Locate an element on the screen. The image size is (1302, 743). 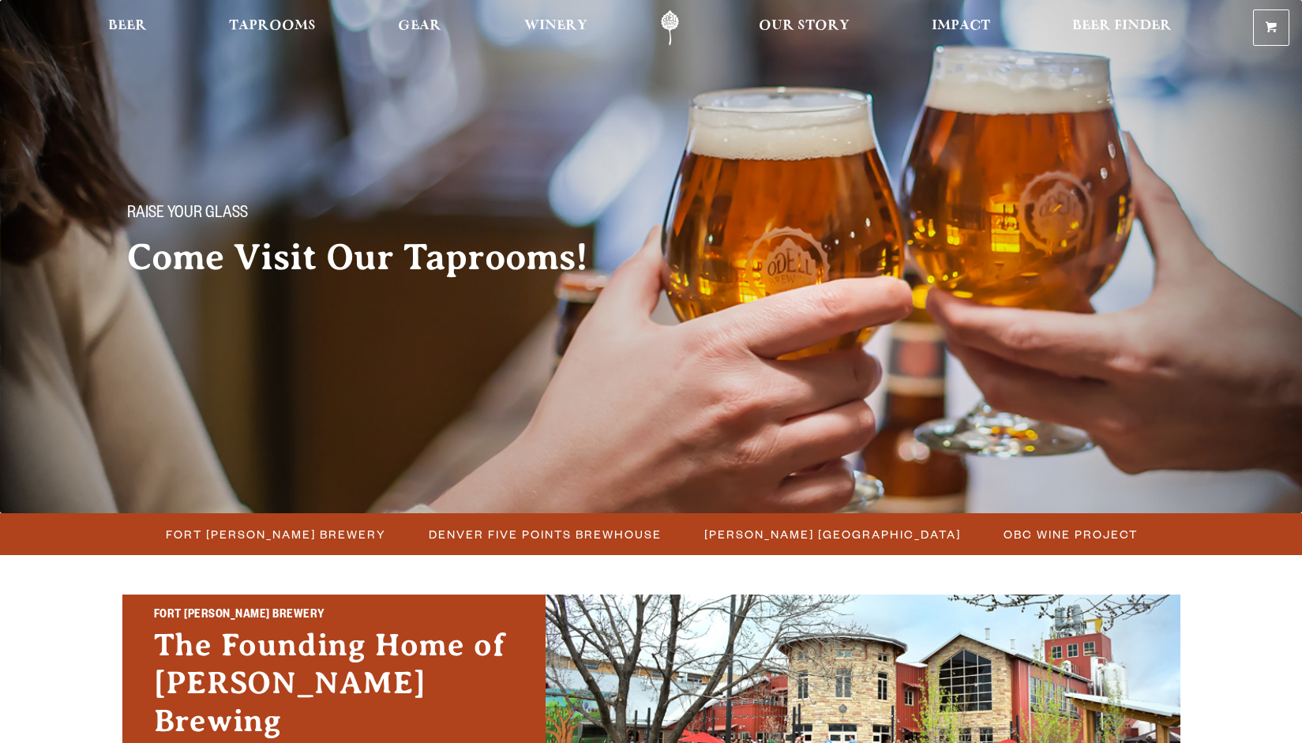
span: Winery is located at coordinates (556, 26).